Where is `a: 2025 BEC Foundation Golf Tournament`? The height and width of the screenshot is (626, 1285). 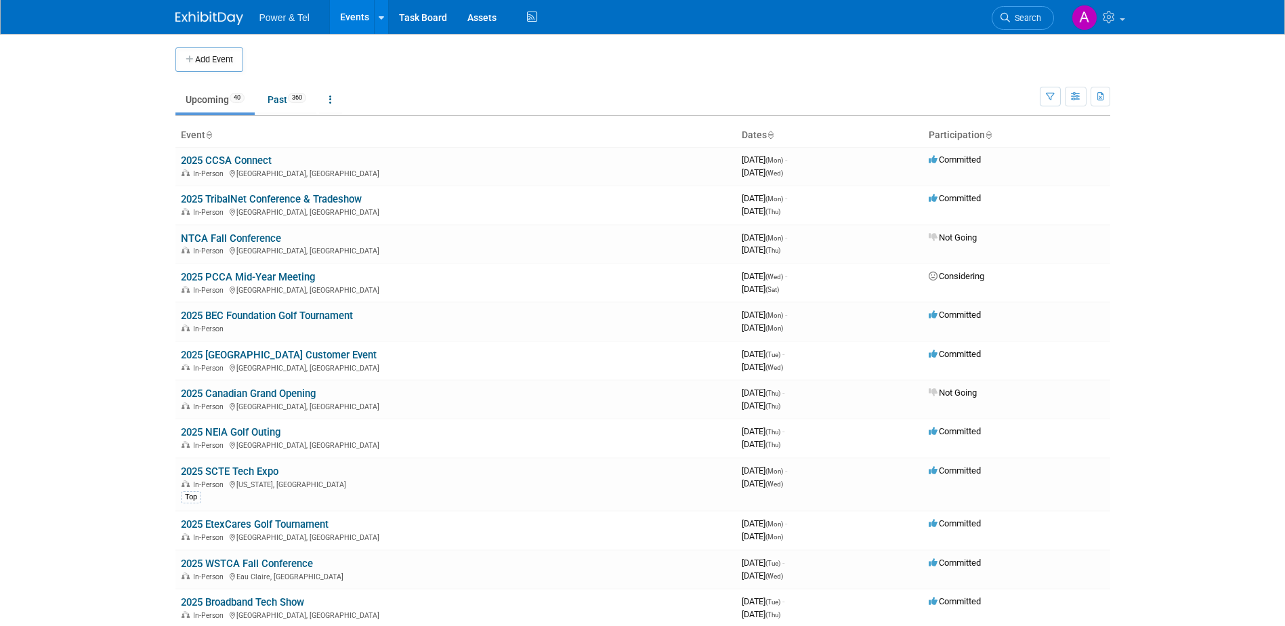
a: 2025 BEC Foundation Golf Tournament is located at coordinates (267, 316).